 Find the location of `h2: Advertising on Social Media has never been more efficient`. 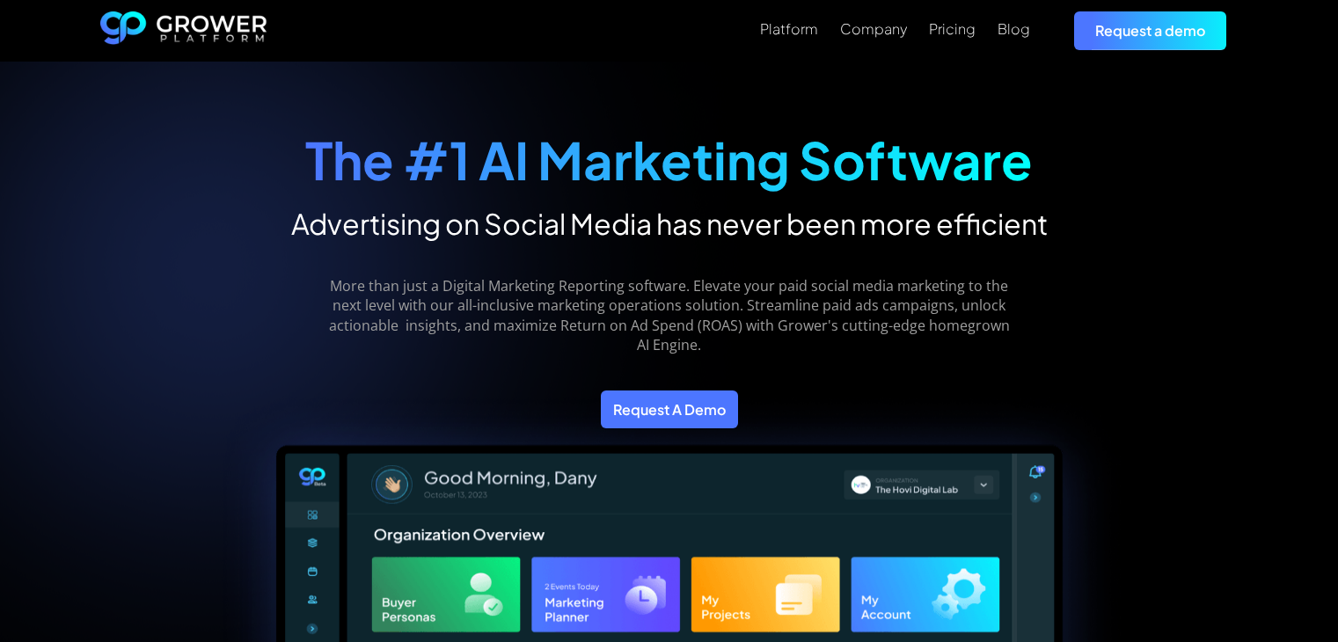

h2: Advertising on Social Media has never been more efficient is located at coordinates (670, 223).